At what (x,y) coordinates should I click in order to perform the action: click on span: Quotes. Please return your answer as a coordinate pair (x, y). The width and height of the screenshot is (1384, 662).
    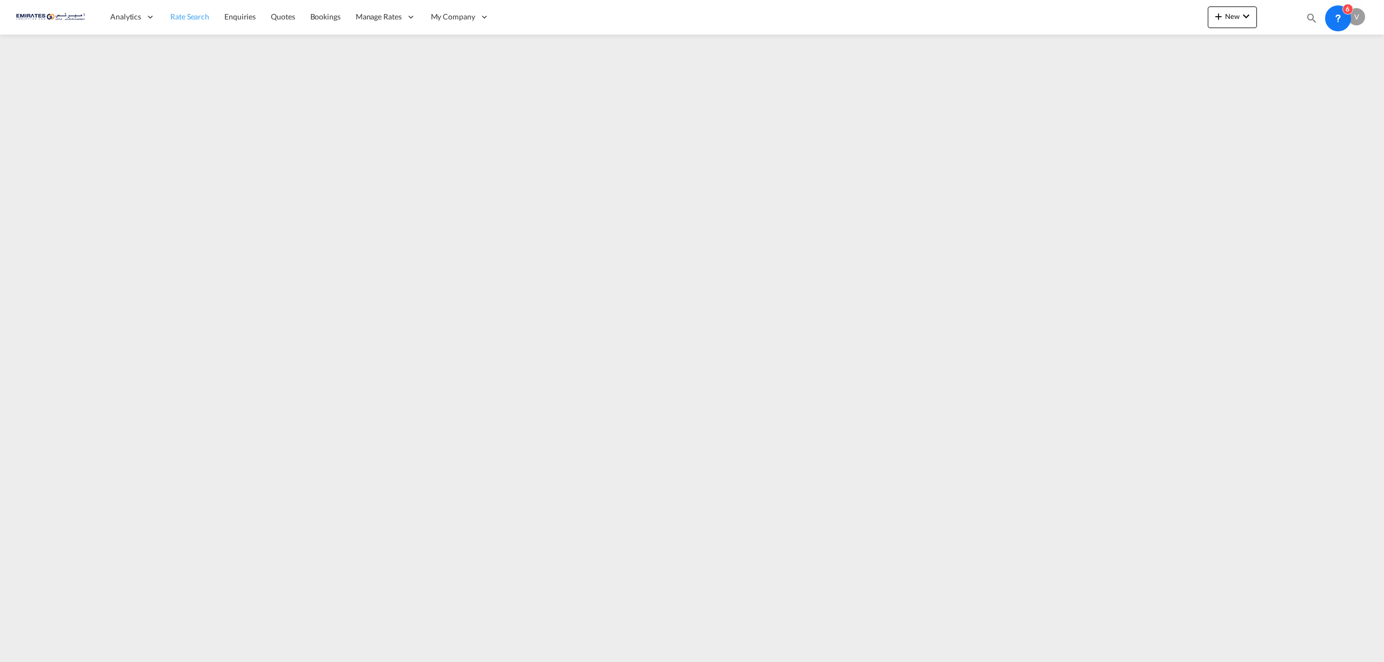
    Looking at the image, I should click on (283, 16).